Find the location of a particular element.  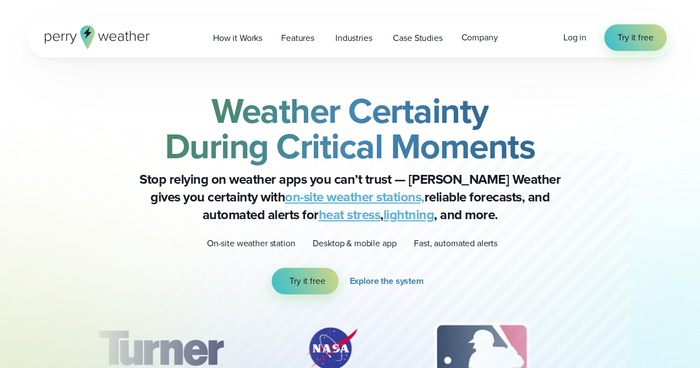

a: Explore the system is located at coordinates (389, 281).